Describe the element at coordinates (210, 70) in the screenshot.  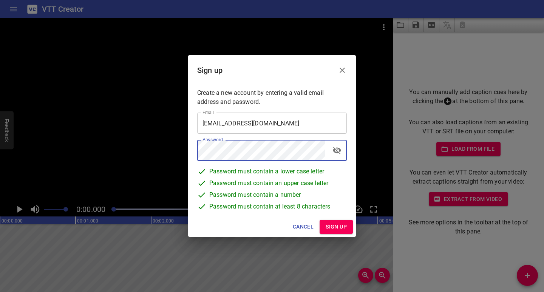
I see `h6: Sign up` at that location.